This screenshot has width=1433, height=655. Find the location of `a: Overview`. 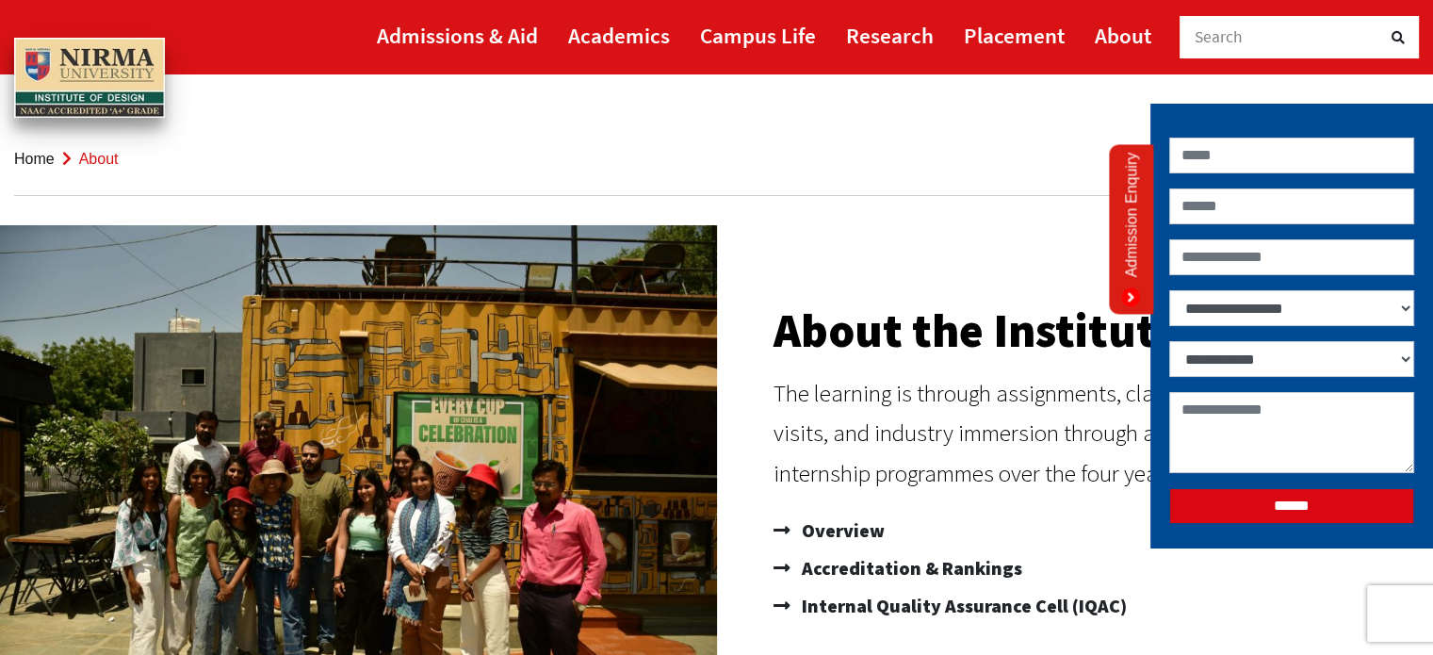

a: Overview is located at coordinates (1094, 530).